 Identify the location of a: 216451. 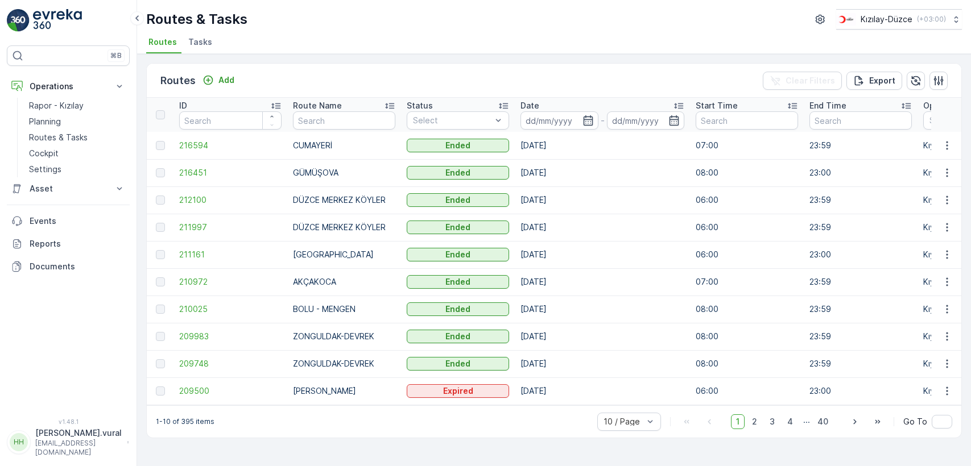
(230, 173).